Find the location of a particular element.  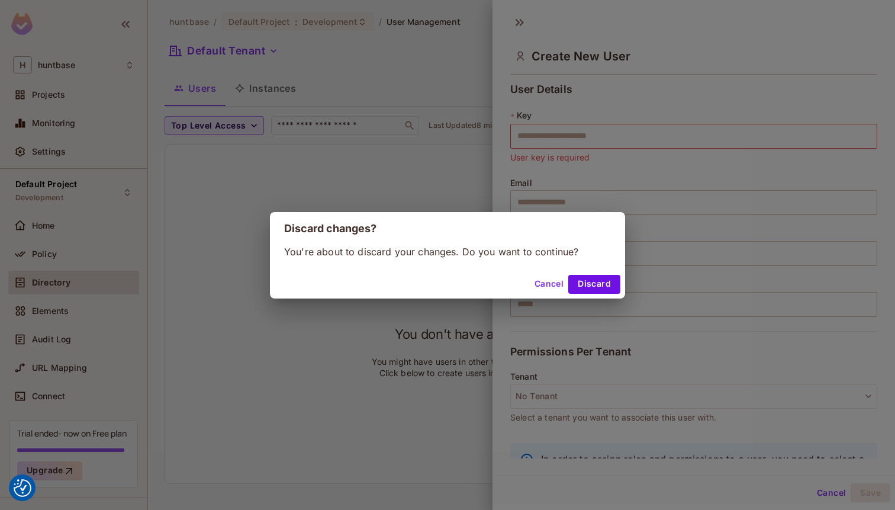

p: You're about to discard your changes. Do you want to continue? is located at coordinates (448, 252).